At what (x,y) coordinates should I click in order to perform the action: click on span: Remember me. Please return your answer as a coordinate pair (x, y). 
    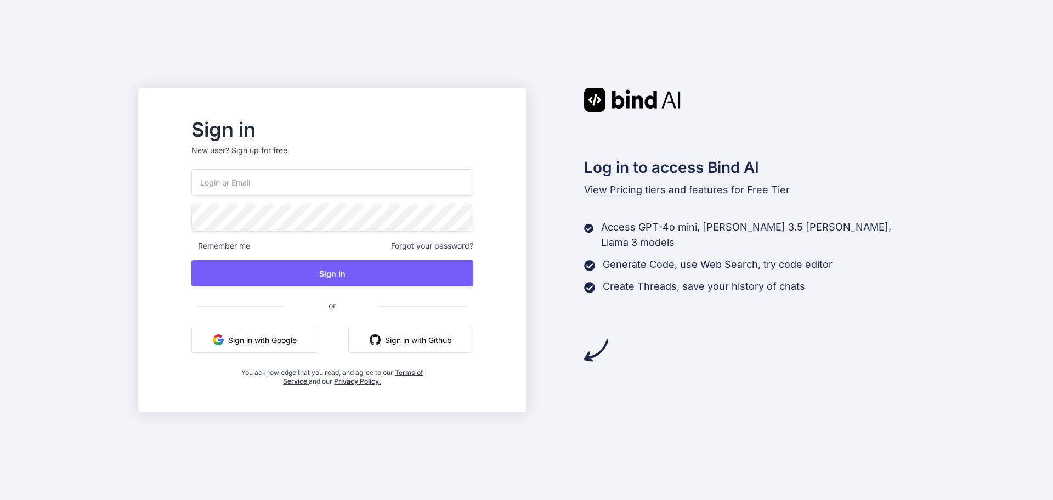
    Looking at the image, I should click on (221, 246).